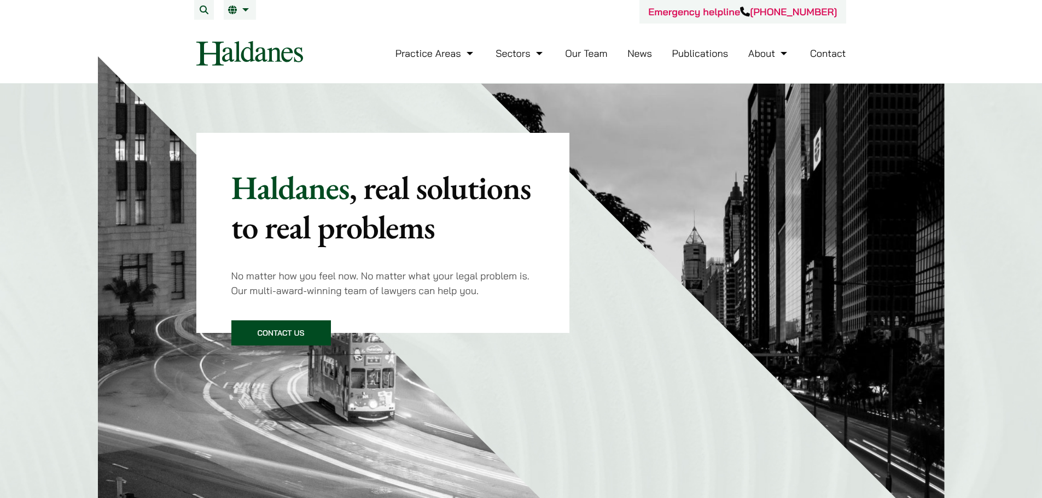 The height and width of the screenshot is (498, 1042). I want to click on p: Haldanes, so click(383, 207).